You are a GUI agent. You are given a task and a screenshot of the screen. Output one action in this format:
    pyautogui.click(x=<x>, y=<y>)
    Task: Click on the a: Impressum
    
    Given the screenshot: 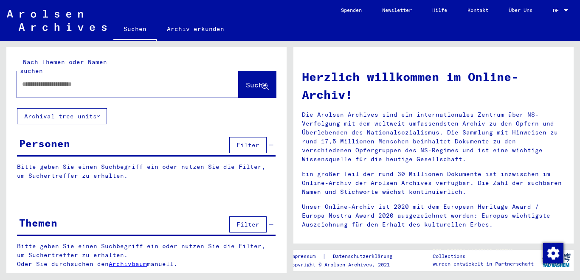 What is the action you would take?
    pyautogui.click(x=305, y=256)
    